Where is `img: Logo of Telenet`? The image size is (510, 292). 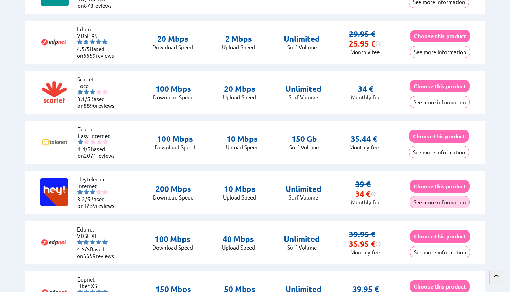
img: Logo of Telenet is located at coordinates (55, 142).